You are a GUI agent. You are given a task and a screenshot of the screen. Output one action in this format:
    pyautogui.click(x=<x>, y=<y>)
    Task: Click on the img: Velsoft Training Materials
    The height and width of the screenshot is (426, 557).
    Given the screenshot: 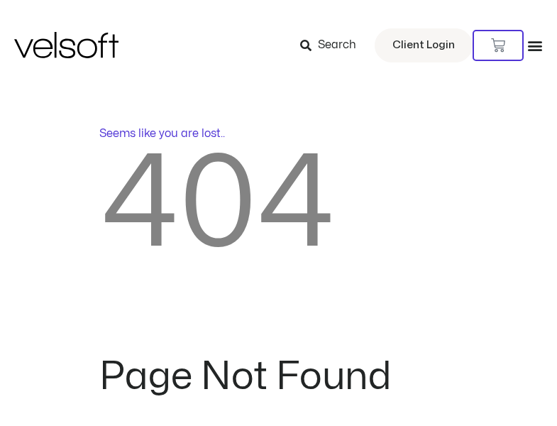 What is the action you would take?
    pyautogui.click(x=66, y=45)
    